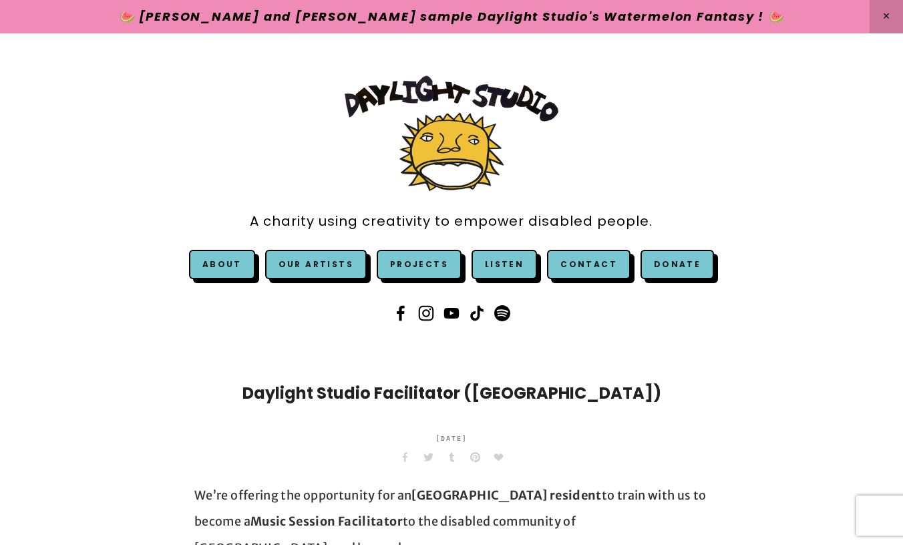 This screenshot has width=903, height=545. What do you see at coordinates (504, 264) in the screenshot?
I see `a: Listen` at bounding box center [504, 264].